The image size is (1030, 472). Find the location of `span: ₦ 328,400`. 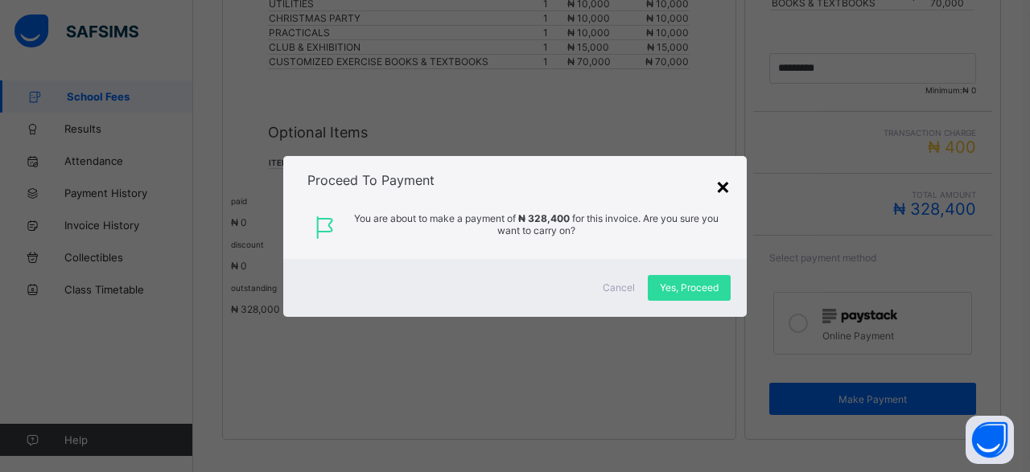

span: ₦ 328,400 is located at coordinates (544, 218).